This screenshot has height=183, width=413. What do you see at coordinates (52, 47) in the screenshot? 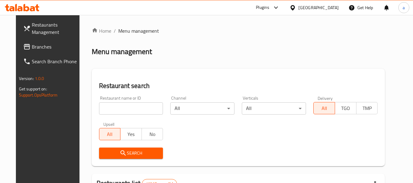
I see `a: Branches` at bounding box center [52, 47].